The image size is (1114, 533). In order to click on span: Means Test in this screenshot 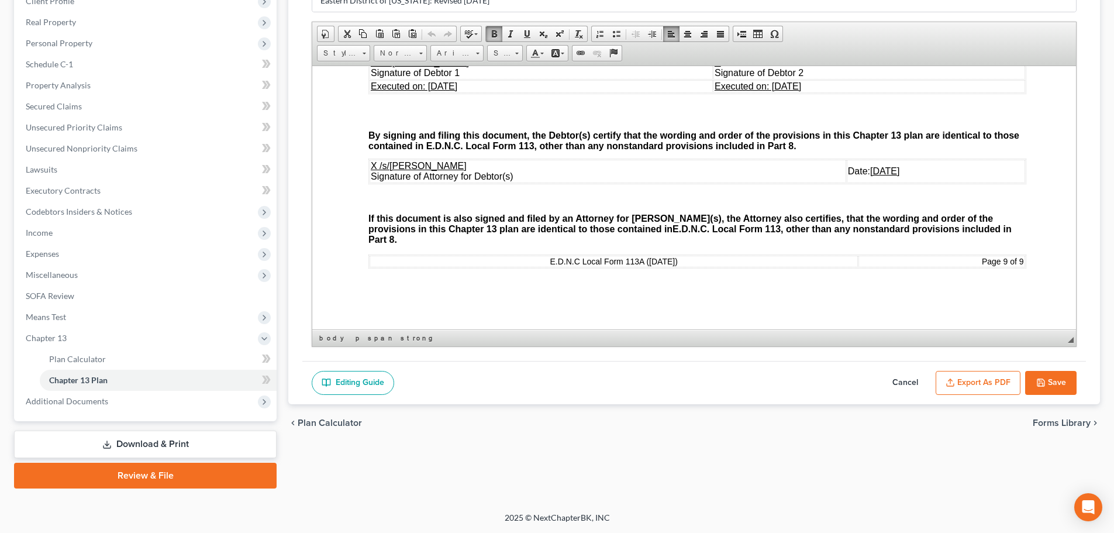, I will do `click(46, 316)`.